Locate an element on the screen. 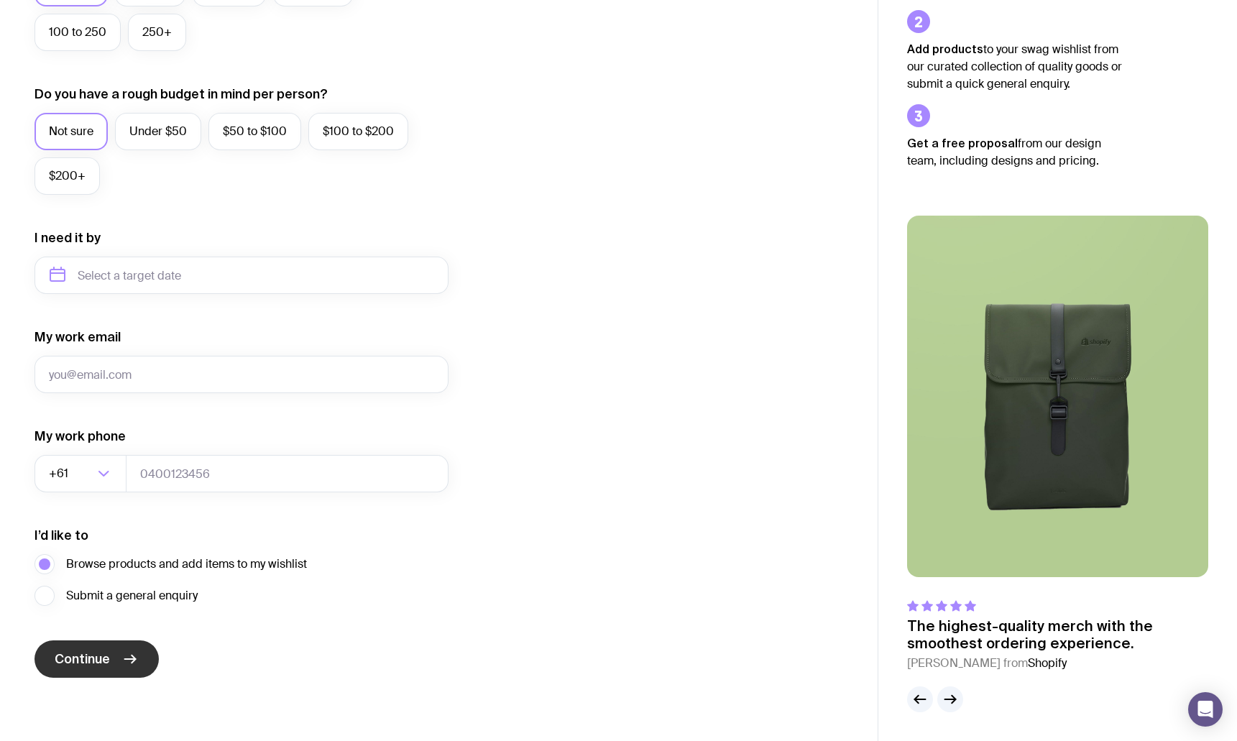  p: from our design team, including designs and pricing. is located at coordinates (1015, 152).